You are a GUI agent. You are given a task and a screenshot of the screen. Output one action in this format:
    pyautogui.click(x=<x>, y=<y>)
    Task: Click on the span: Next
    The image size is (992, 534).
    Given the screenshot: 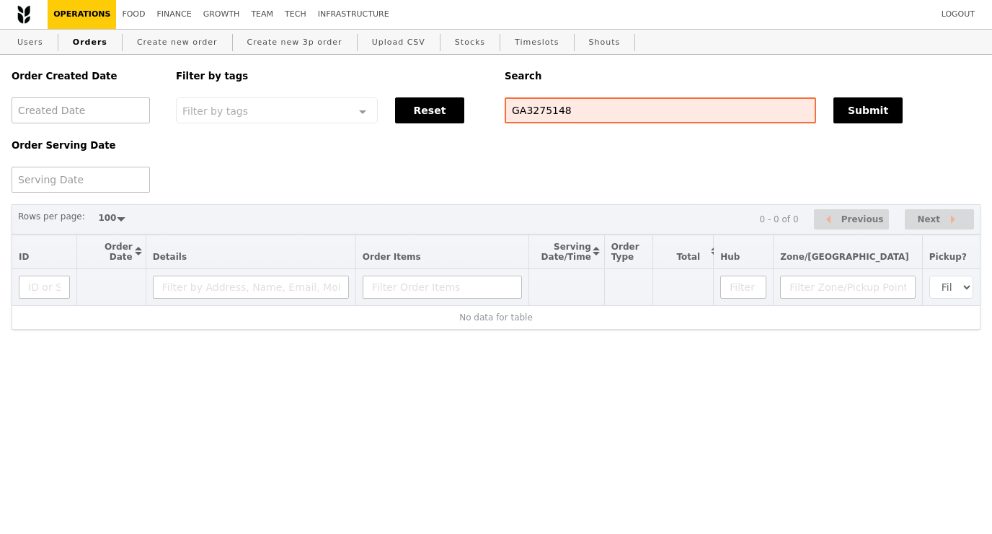 What is the action you would take?
    pyautogui.click(x=929, y=219)
    